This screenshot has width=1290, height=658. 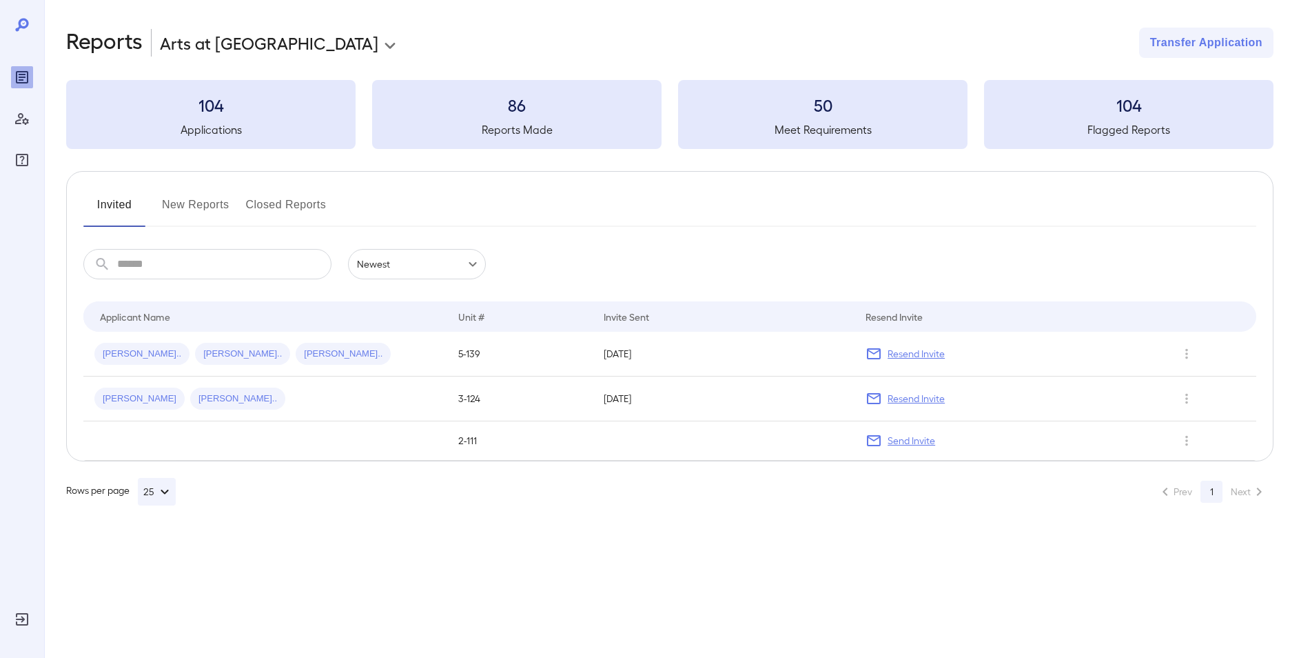 I want to click on div: Applicant Name, so click(x=135, y=316).